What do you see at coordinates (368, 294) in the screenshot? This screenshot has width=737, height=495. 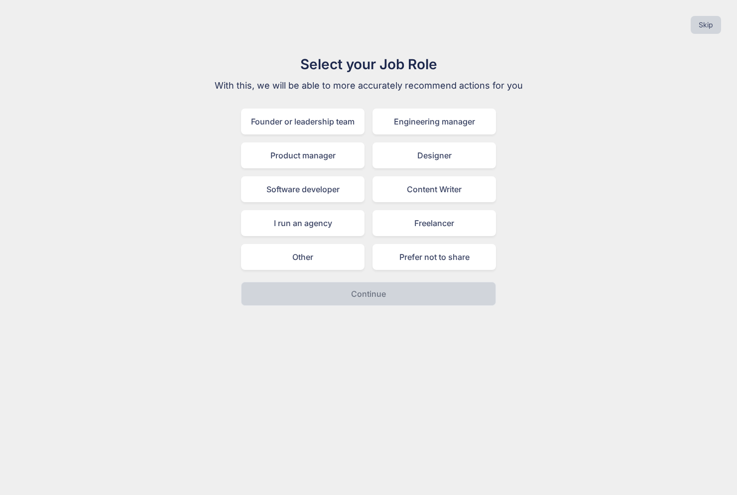 I see `p: Continue` at bounding box center [368, 294].